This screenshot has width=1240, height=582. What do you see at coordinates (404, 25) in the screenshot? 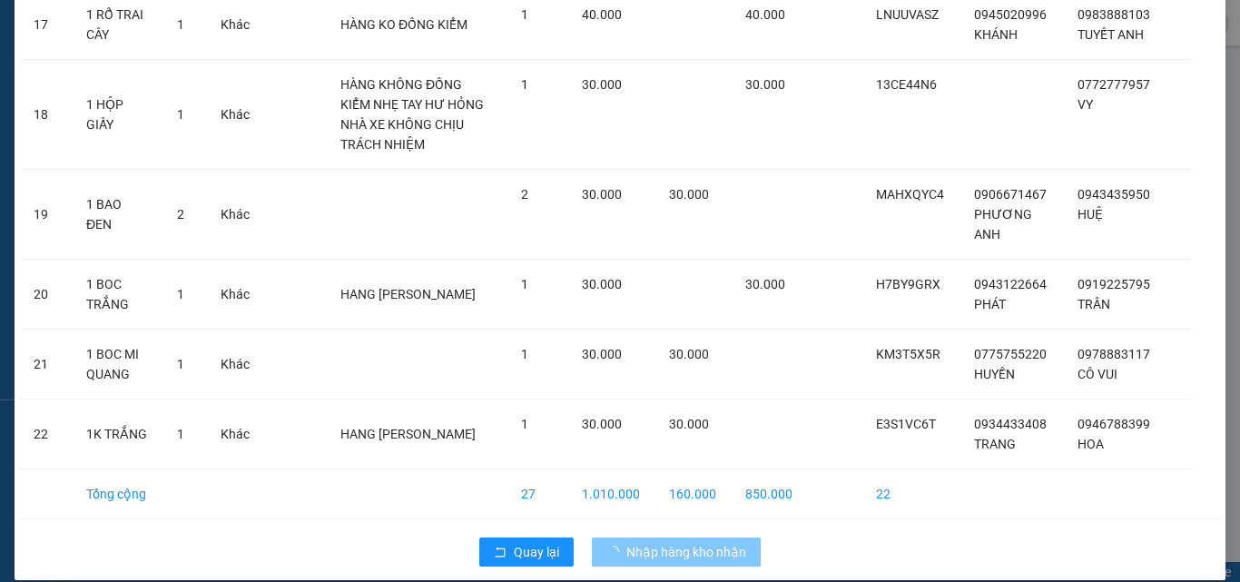
I see `span: HÀNG KO ĐỒNG KIỂM` at bounding box center [404, 25].